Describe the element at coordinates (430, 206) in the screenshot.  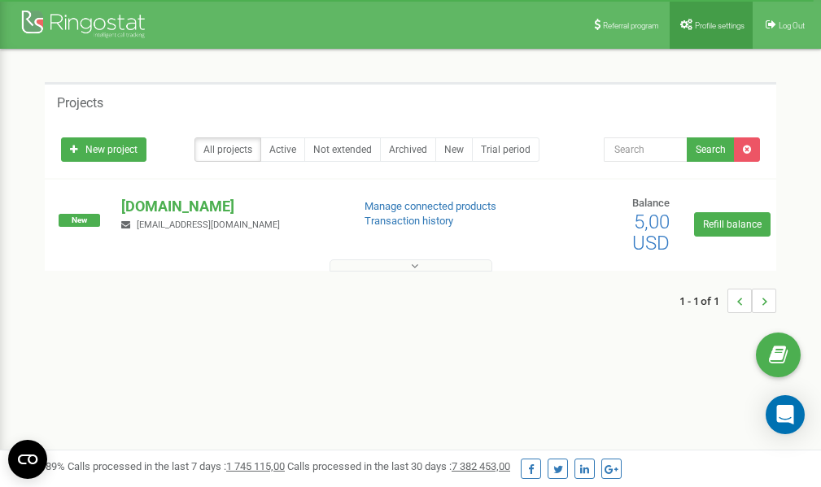
I see `a: Manage connected products` at that location.